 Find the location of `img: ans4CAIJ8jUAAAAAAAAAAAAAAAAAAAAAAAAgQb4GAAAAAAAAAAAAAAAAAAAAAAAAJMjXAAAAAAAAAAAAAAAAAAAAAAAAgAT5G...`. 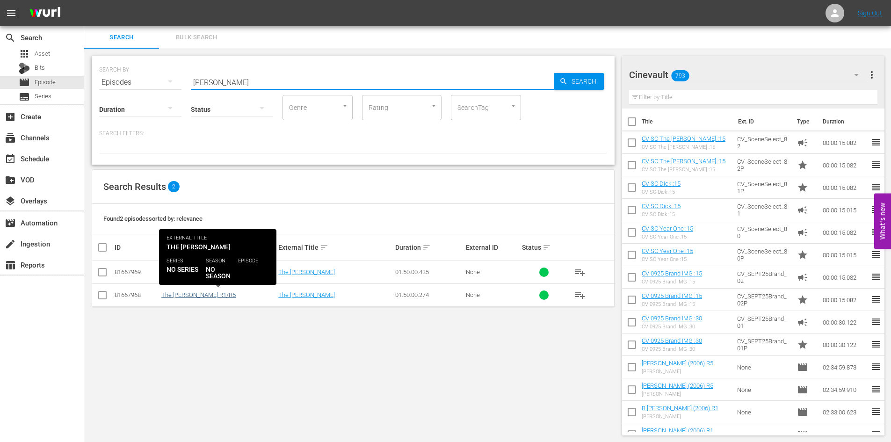

img: ans4CAIJ8jUAAAAAAAAAAAAAAAAAAAAAAAAgQb4GAAAAAAAAAAAAAAAAAAAAAAAAJMjXAAAAAAAAAAAAAAAAAAAAAAAAgAT5G... is located at coordinates (45, 13).